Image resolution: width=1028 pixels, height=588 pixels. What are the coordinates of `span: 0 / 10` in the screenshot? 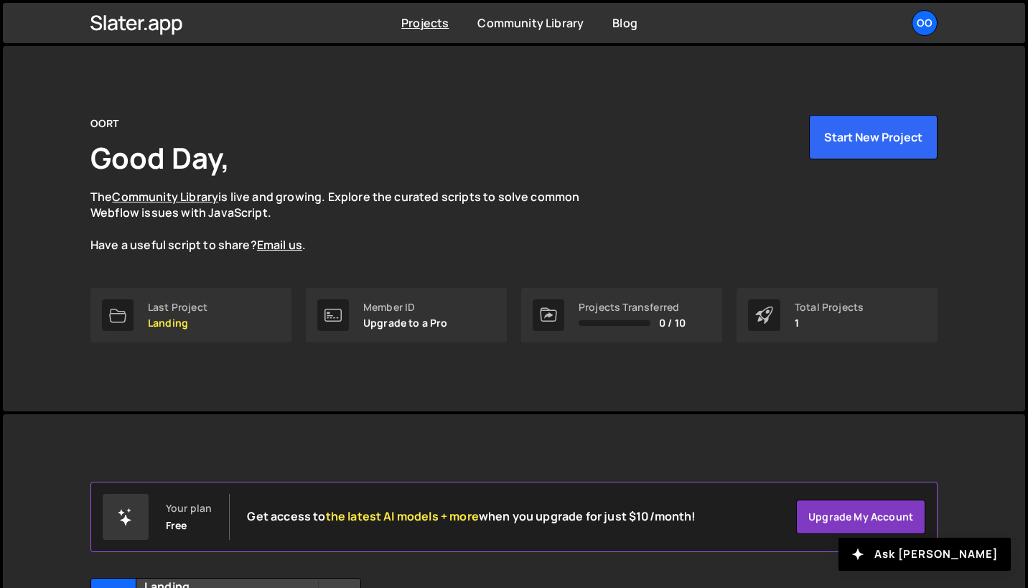 It's located at (672, 323).